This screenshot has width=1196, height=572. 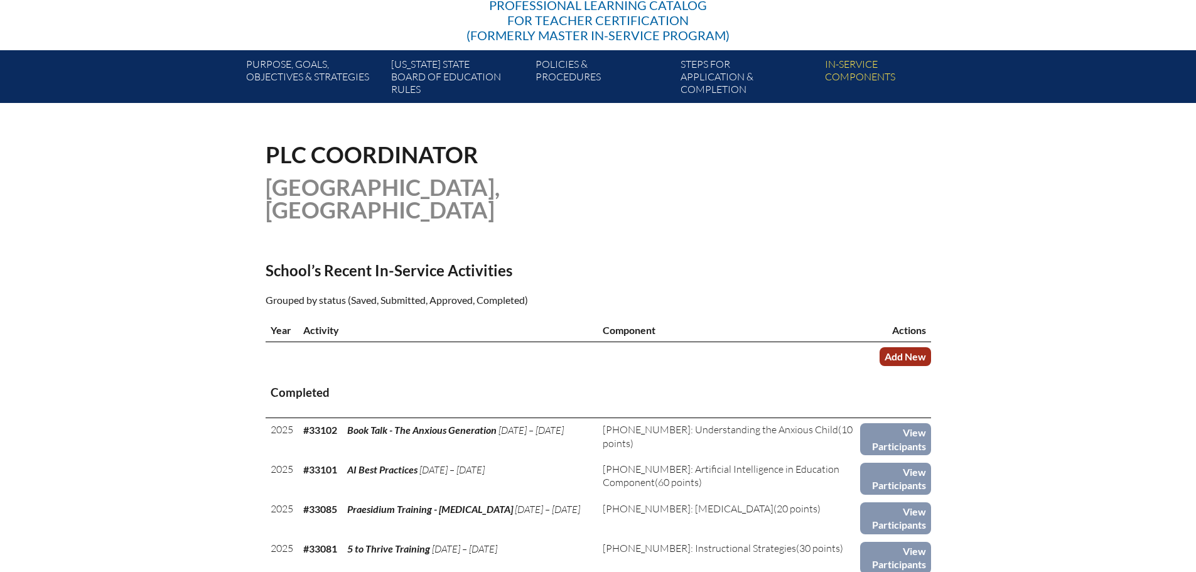 I want to click on b: #33081, so click(x=320, y=548).